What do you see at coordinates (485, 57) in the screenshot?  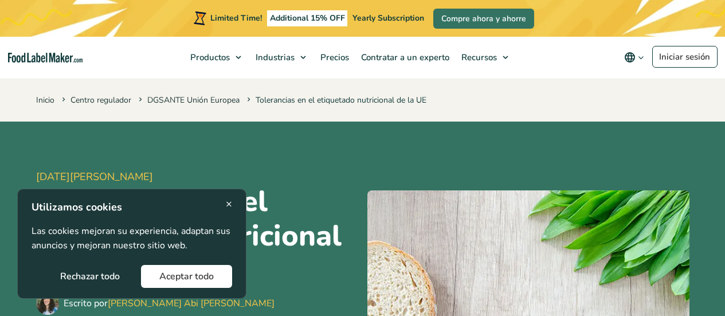 I see `a: Recursos` at bounding box center [485, 57].